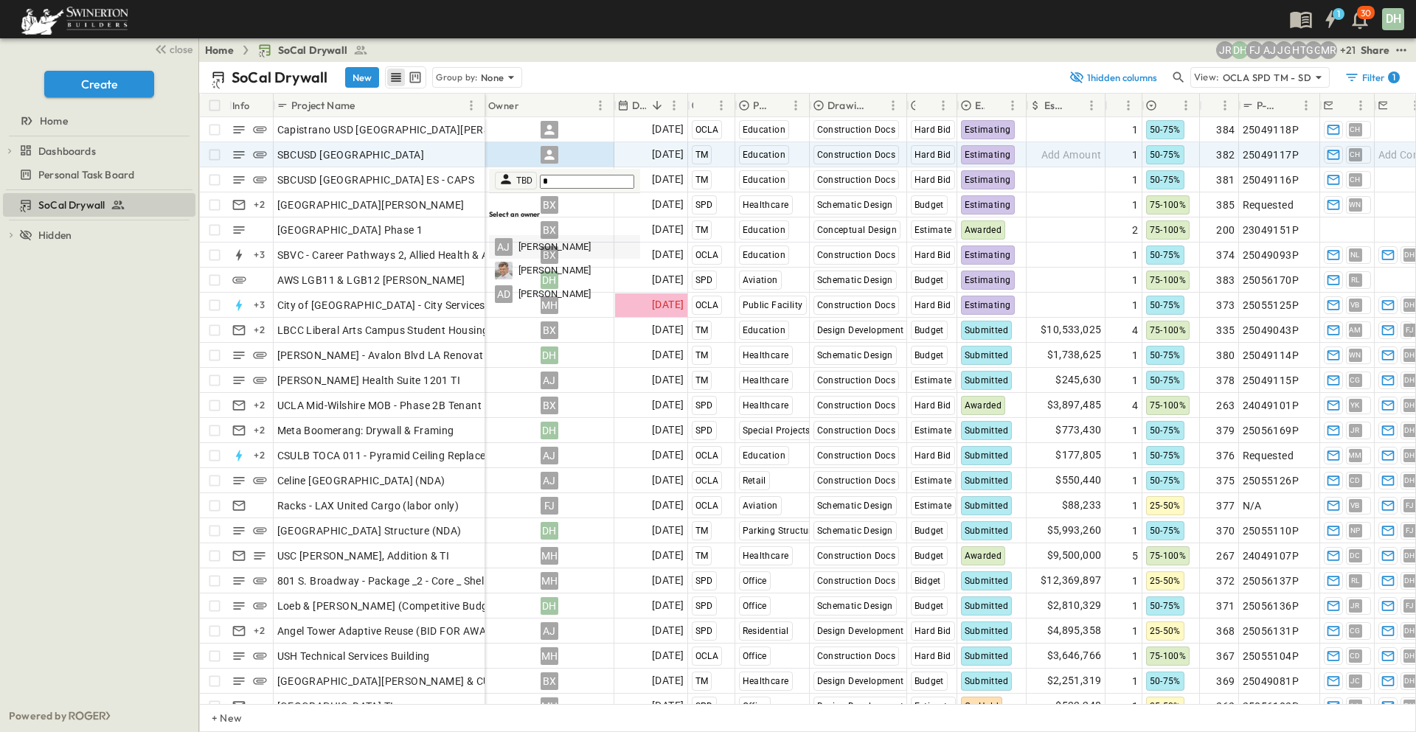 This screenshot has width=1416, height=732. What do you see at coordinates (1267, 105) in the screenshot?
I see `p: P-Code` at bounding box center [1267, 105].